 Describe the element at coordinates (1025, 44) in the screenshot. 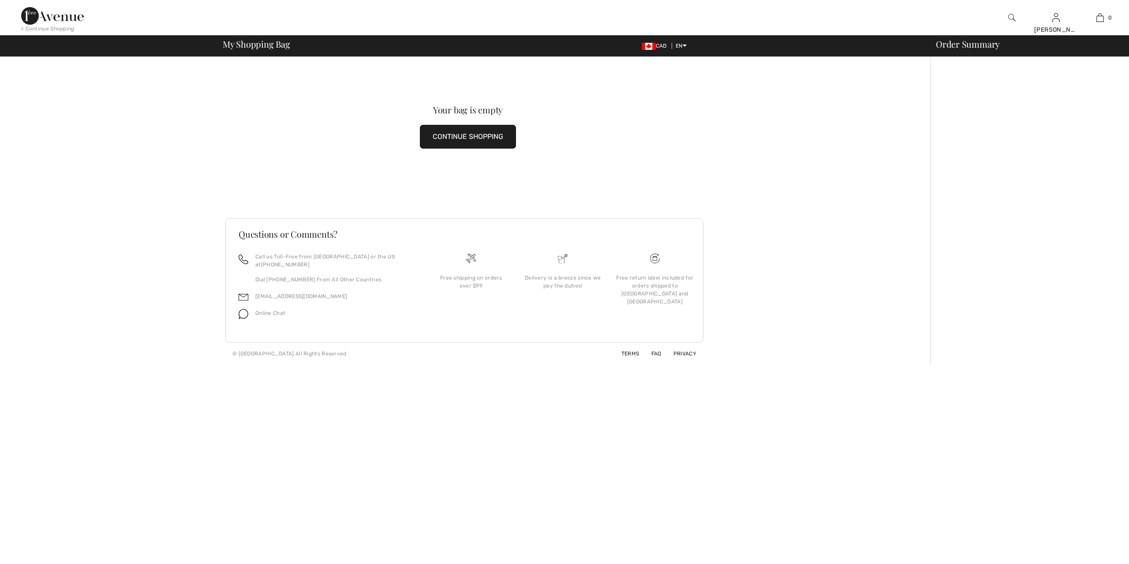

I see `div: Order Summary` at that location.